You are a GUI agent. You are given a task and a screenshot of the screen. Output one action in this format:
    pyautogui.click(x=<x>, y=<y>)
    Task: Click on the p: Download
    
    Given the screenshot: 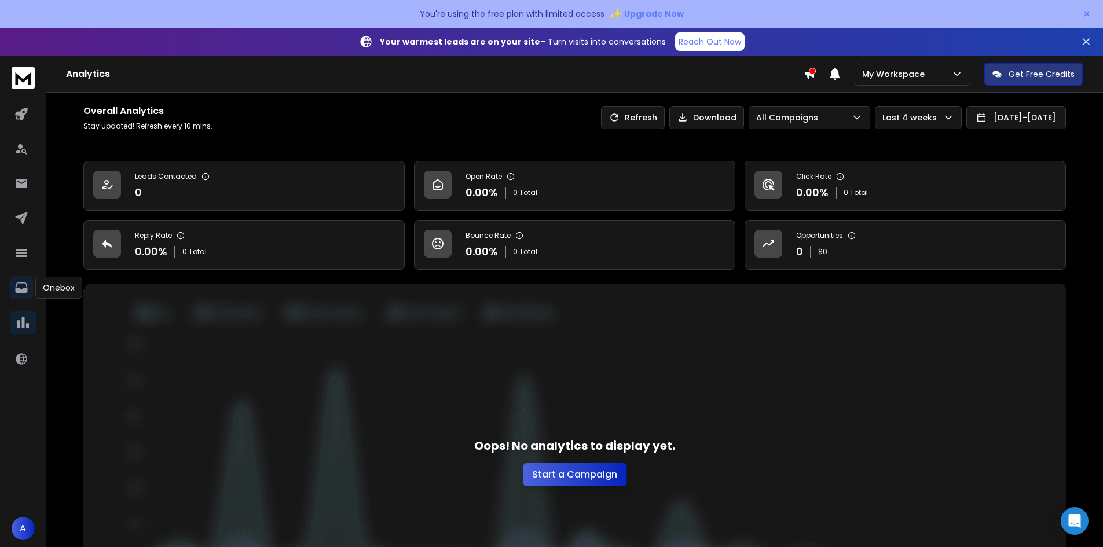 What is the action you would take?
    pyautogui.click(x=715, y=118)
    